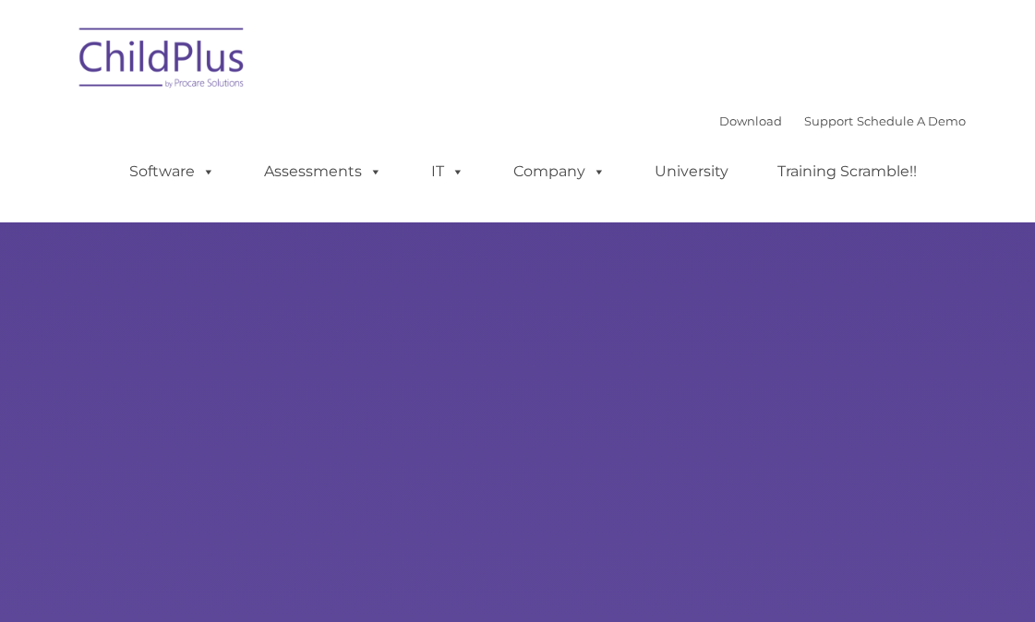 The height and width of the screenshot is (622, 1035). What do you see at coordinates (172, 172) in the screenshot?
I see `a: Software` at bounding box center [172, 172].